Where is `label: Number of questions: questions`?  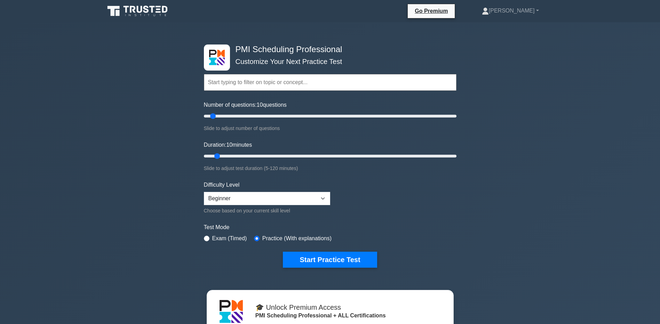
label: Number of questions: questions is located at coordinates (245, 105).